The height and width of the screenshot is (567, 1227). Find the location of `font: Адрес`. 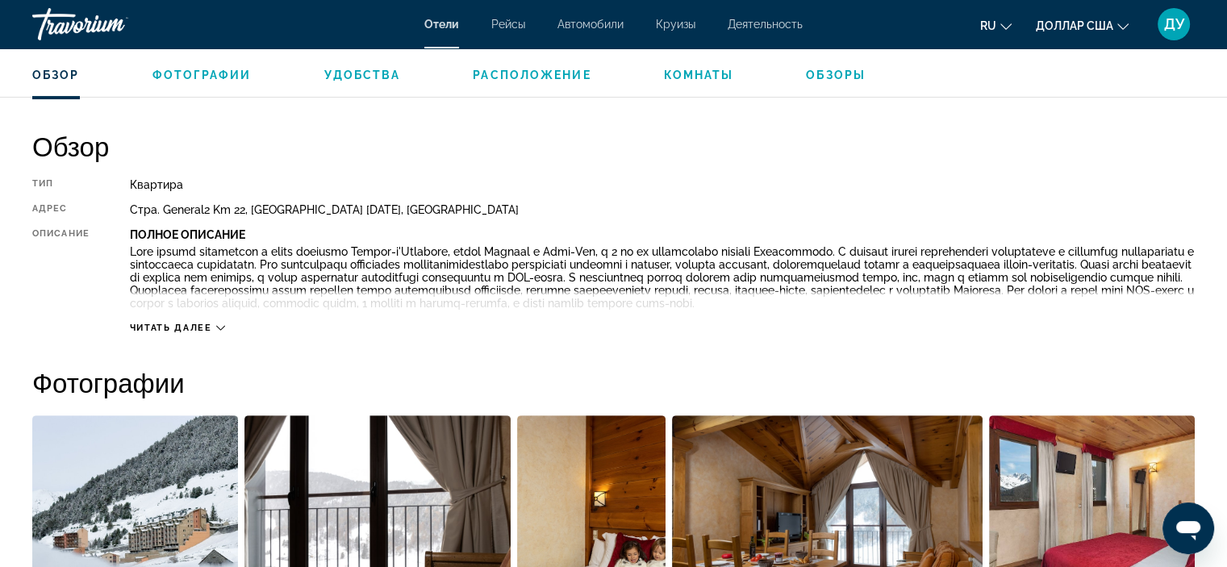

font: Адрес is located at coordinates (50, 208).